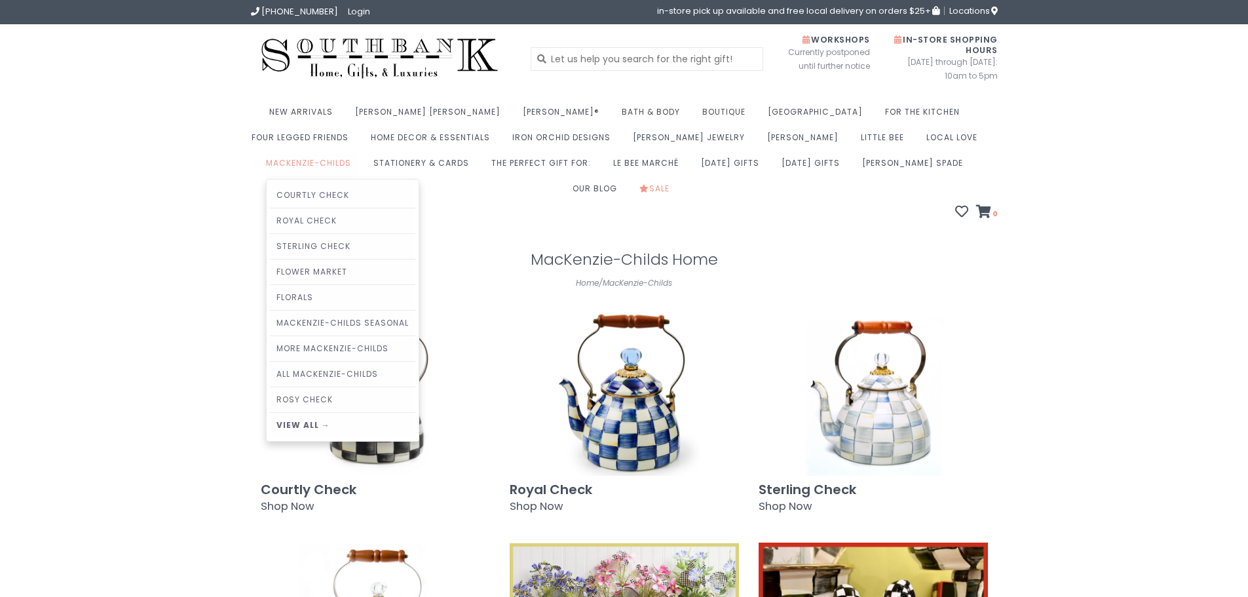  I want to click on a: New Arrivals, so click(304, 115).